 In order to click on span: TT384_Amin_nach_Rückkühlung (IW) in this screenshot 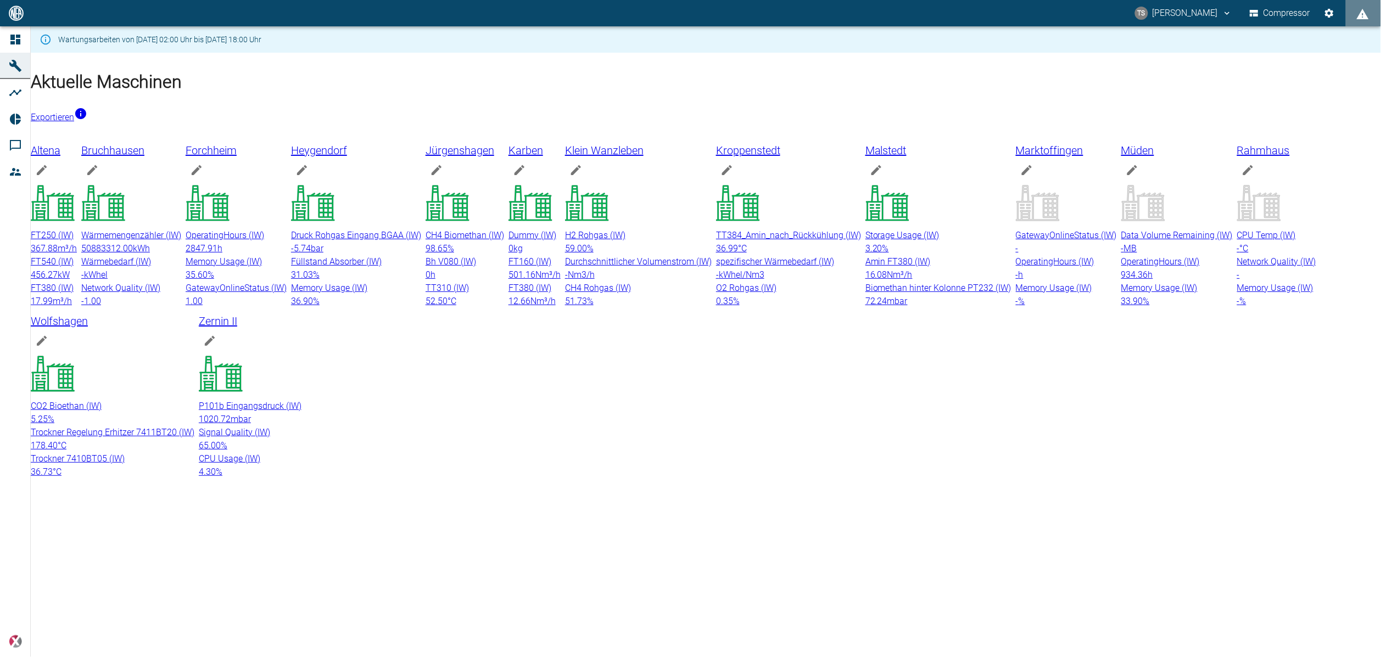, I will do `click(789, 235)`.